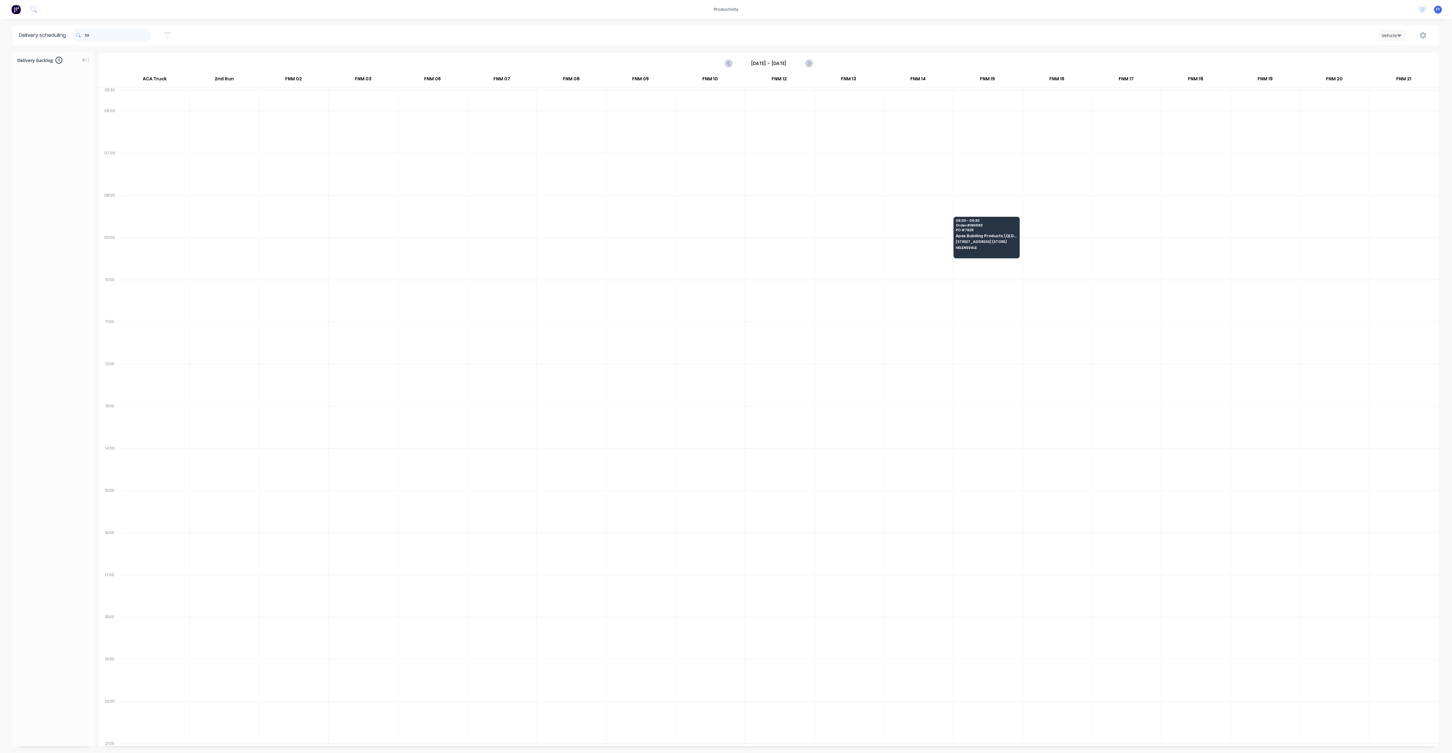 This screenshot has width=1452, height=753. Describe the element at coordinates (502, 80) in the screenshot. I see `div: FNM 07` at that location.